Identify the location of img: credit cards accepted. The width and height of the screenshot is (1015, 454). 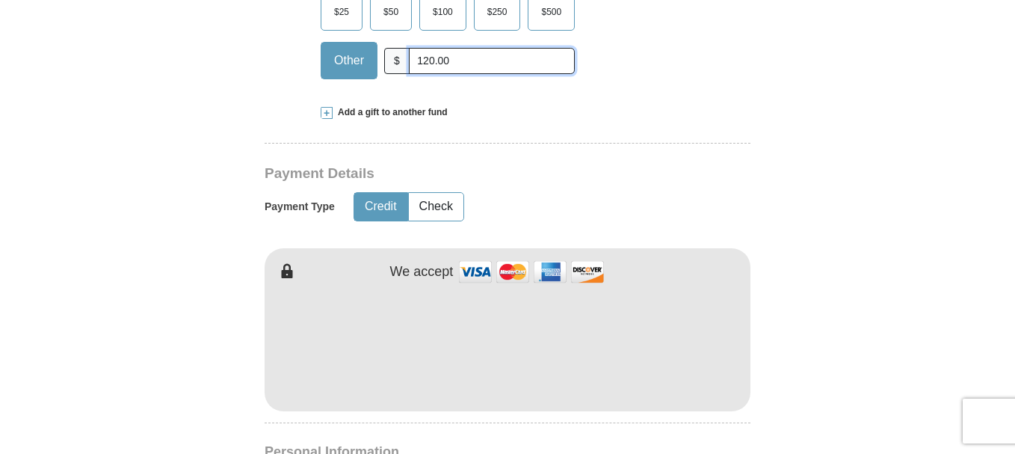
(531, 271).